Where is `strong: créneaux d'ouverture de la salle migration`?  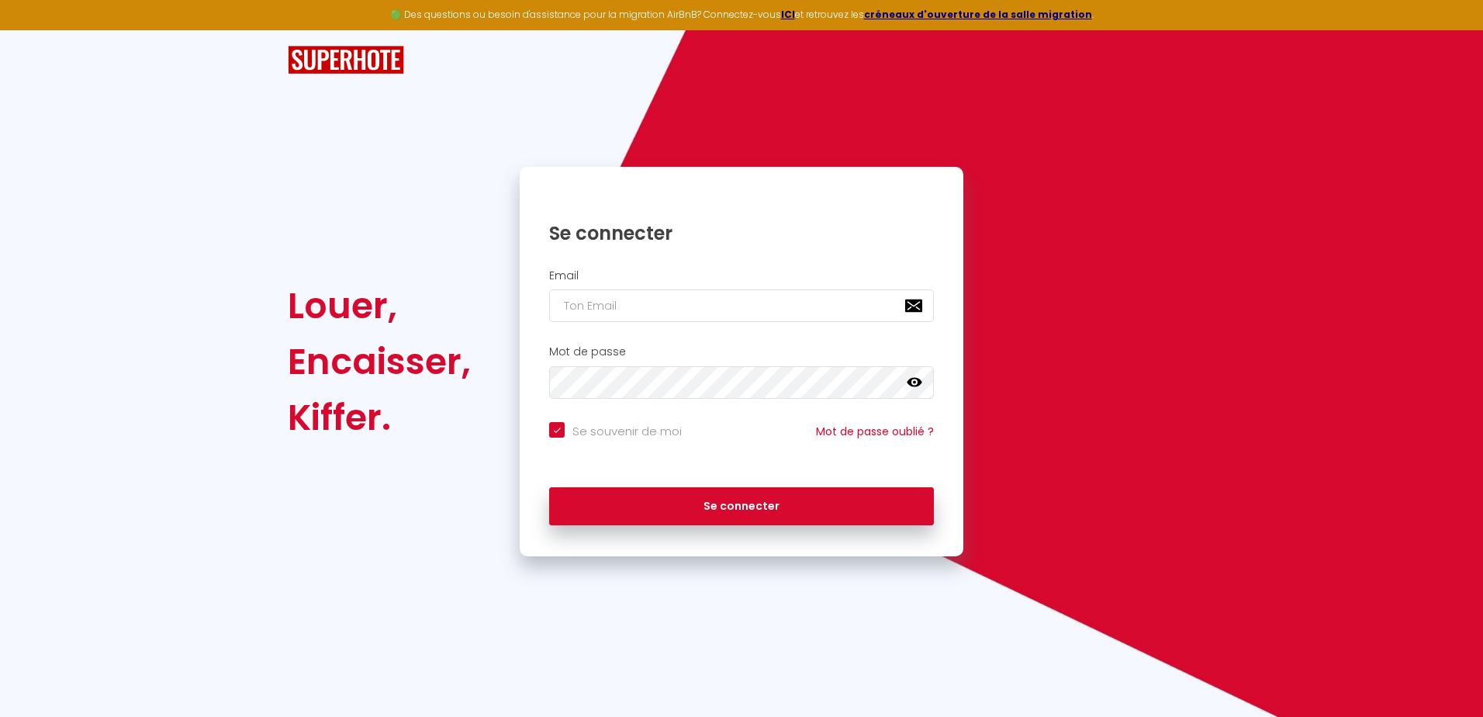
strong: créneaux d'ouverture de la salle migration is located at coordinates (978, 14).